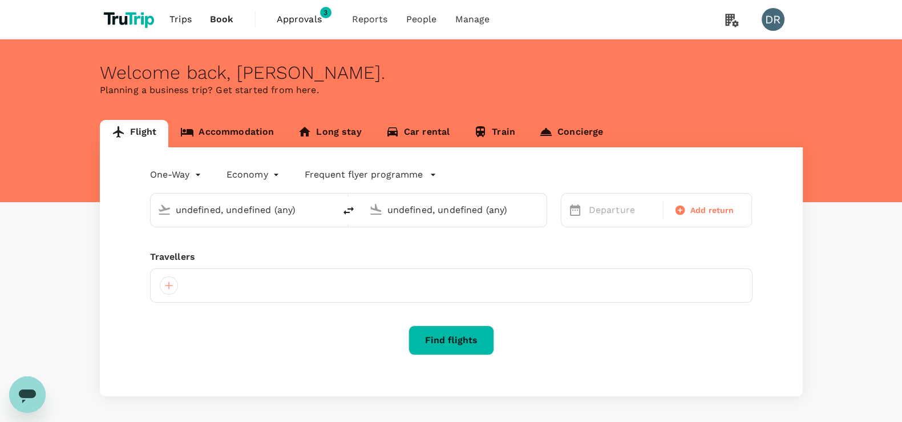  I want to click on a: Concierge, so click(571, 133).